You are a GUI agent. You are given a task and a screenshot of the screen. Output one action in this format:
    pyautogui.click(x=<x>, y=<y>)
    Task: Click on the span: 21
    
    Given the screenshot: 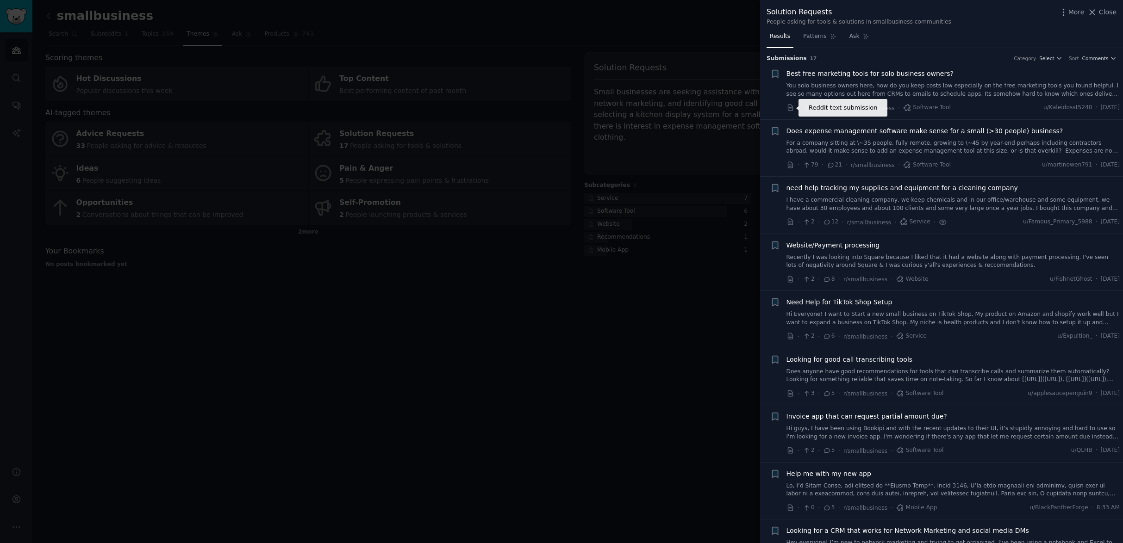 What is the action you would take?
    pyautogui.click(x=834, y=165)
    